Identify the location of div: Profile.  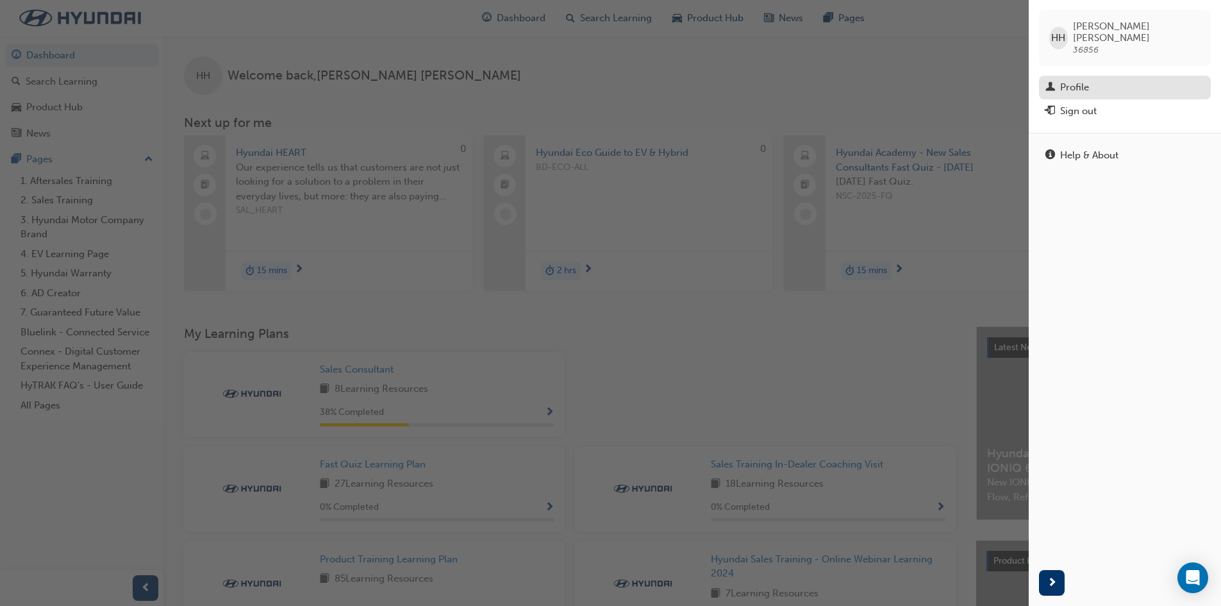
(1074, 87).